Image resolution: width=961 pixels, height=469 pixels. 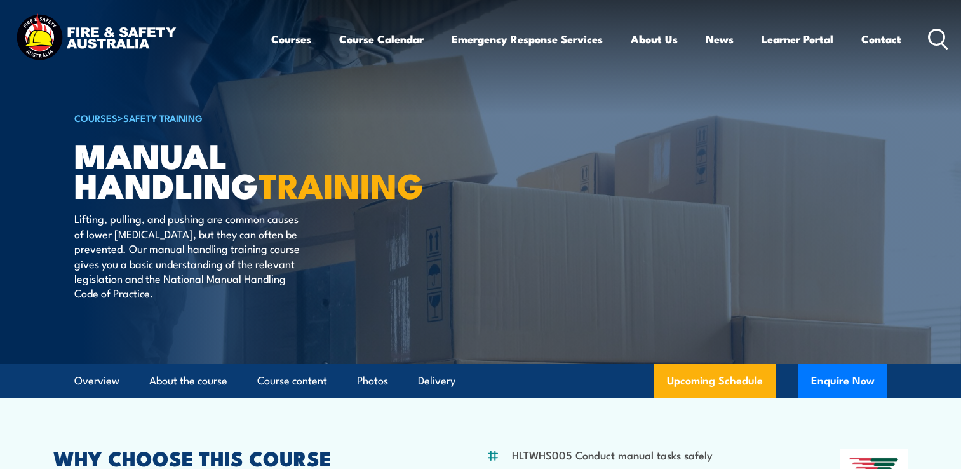 I want to click on h1: Manual Handling, so click(x=231, y=169).